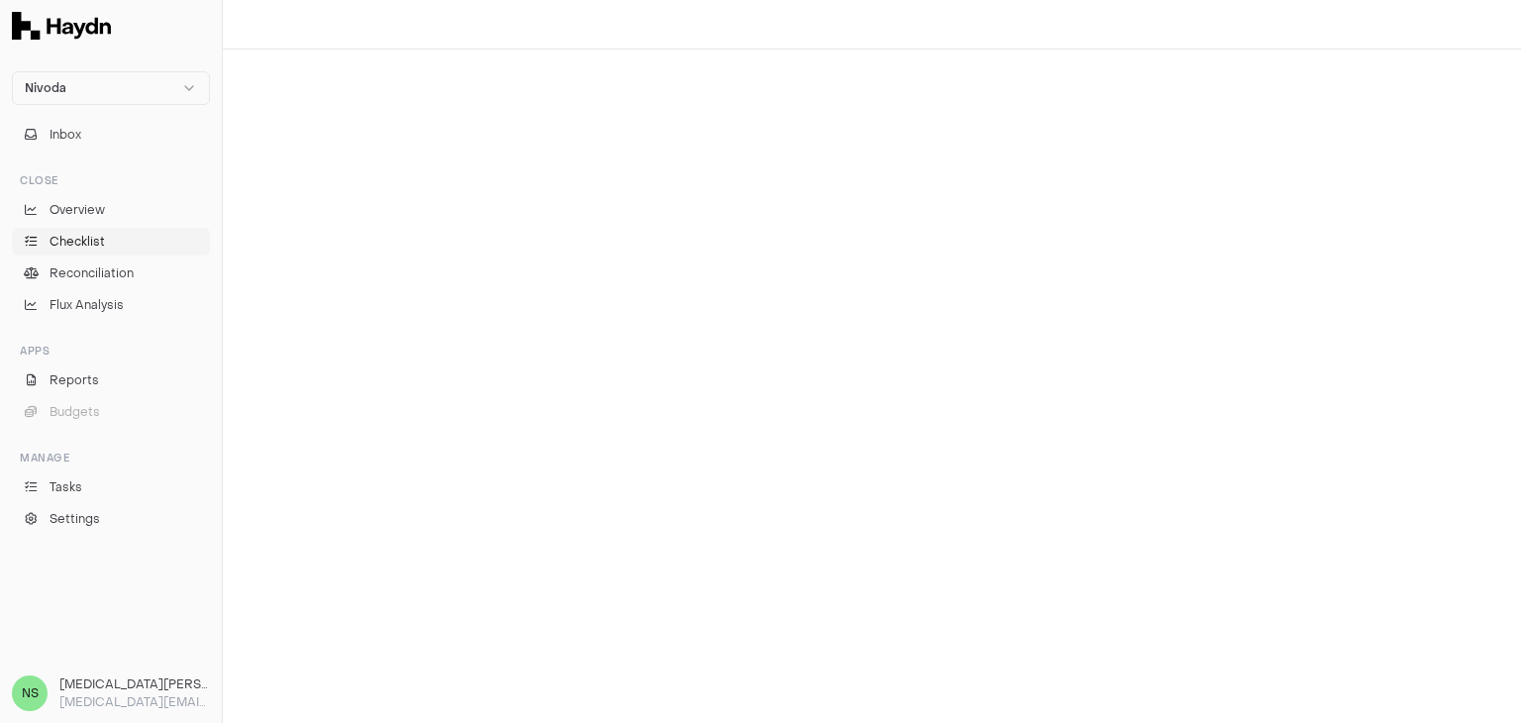  Describe the element at coordinates (74, 412) in the screenshot. I see `span: Budgets` at that location.